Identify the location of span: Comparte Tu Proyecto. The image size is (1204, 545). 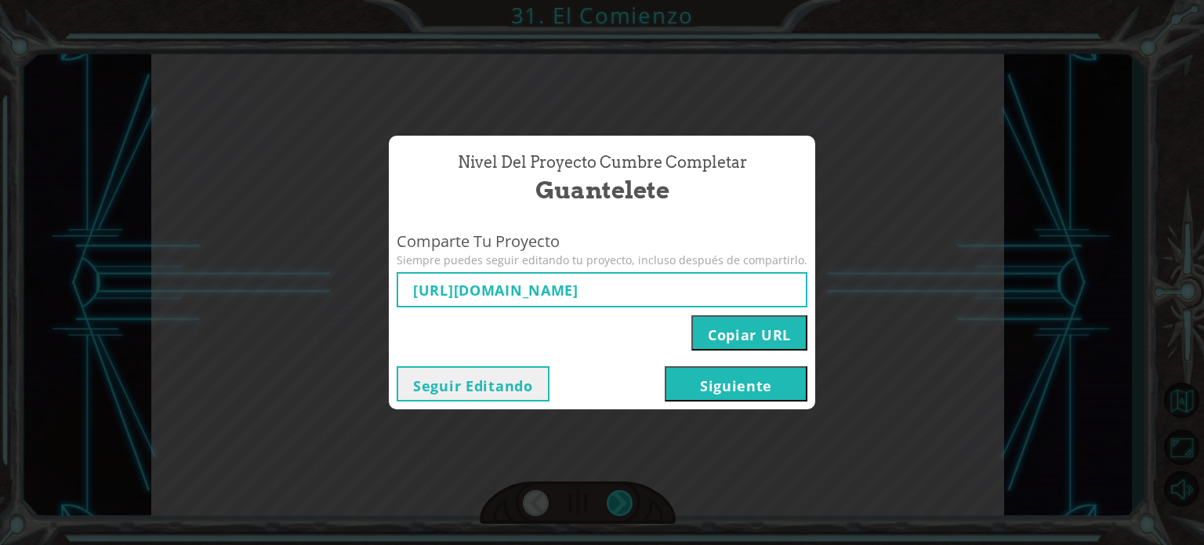
(602, 241).